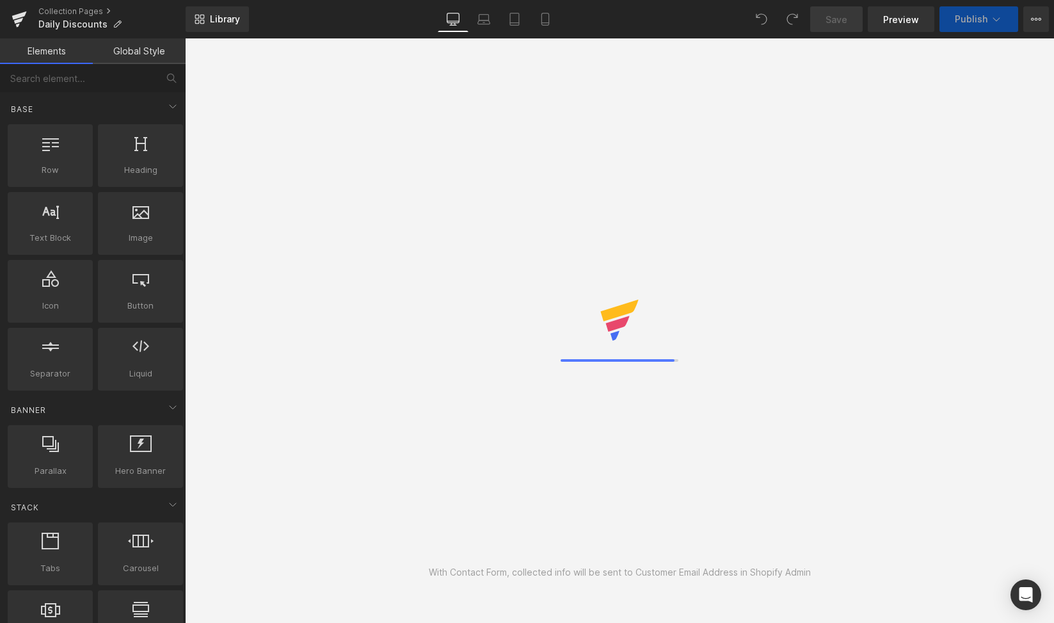 The image size is (1054, 623). What do you see at coordinates (25, 507) in the screenshot?
I see `span: Stack` at bounding box center [25, 507].